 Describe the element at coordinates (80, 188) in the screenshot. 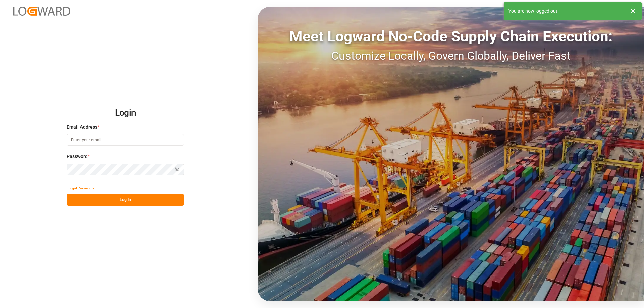

I see `button: Forgot Password?` at that location.